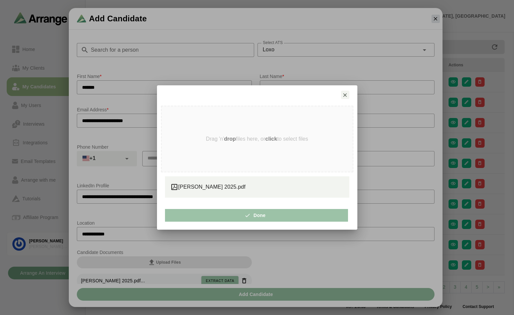  I want to click on span: Done, so click(256, 216).